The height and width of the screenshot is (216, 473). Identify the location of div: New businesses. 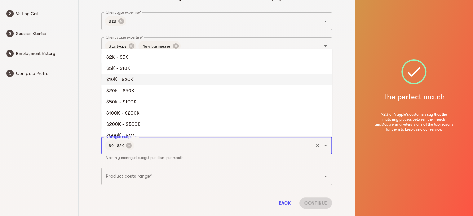
(159, 46).